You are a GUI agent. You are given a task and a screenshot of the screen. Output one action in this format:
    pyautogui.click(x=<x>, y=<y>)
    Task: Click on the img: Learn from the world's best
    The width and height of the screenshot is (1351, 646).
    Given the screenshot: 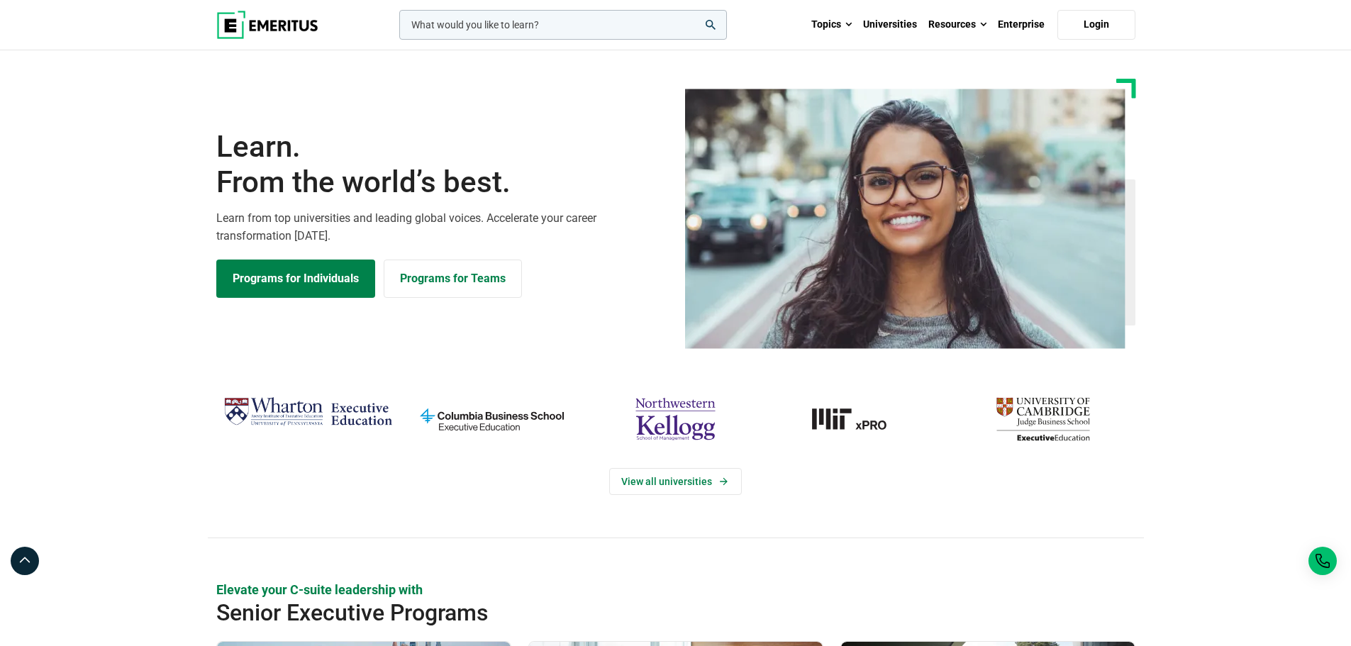 What is the action you would take?
    pyautogui.click(x=905, y=218)
    